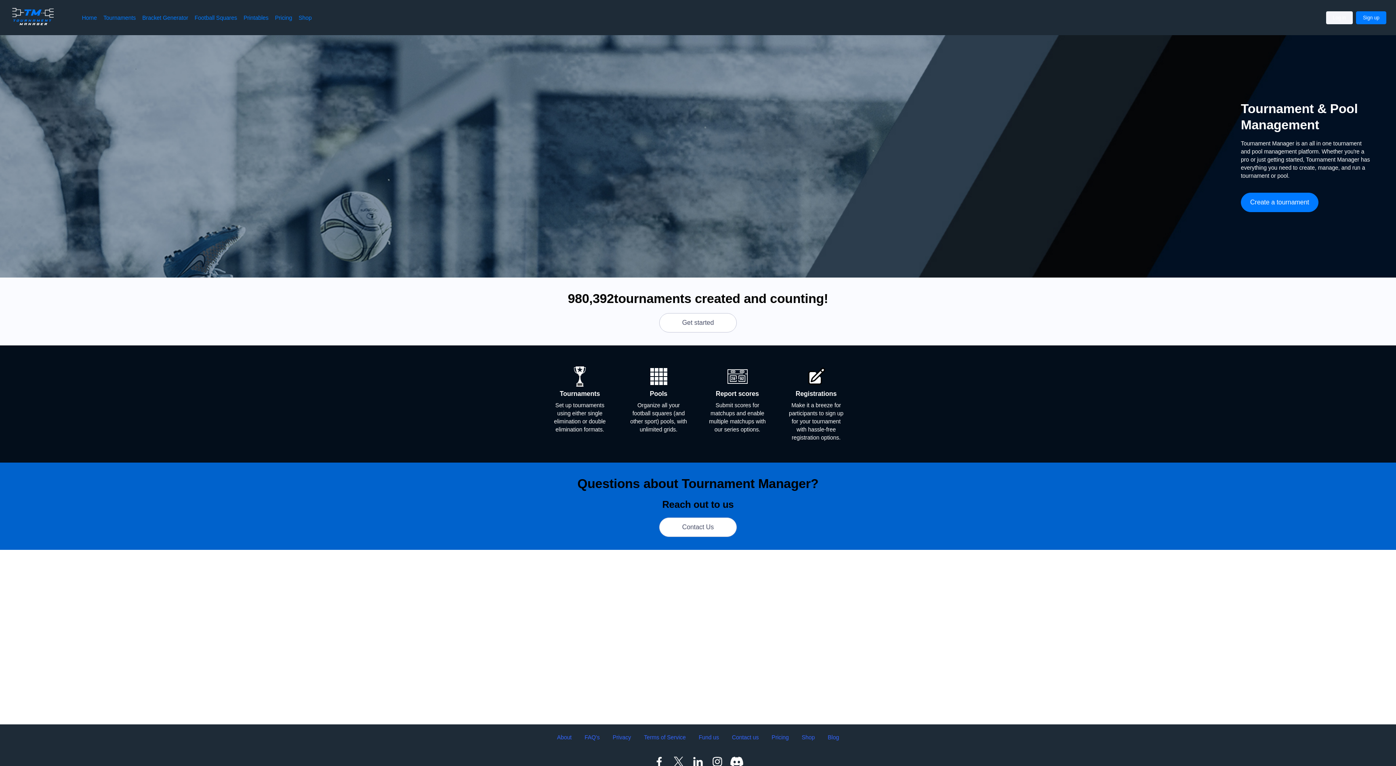 The height and width of the screenshot is (766, 1396). I want to click on a: About, so click(564, 737).